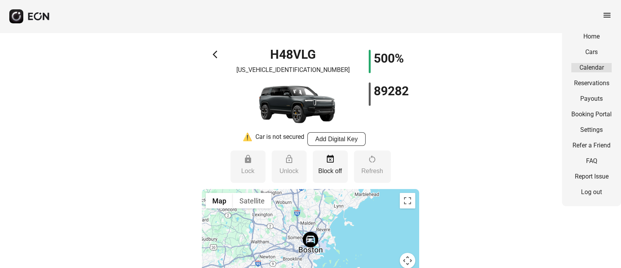  What do you see at coordinates (408, 200) in the screenshot?
I see `button: Toggle fullscreen view` at bounding box center [408, 200].